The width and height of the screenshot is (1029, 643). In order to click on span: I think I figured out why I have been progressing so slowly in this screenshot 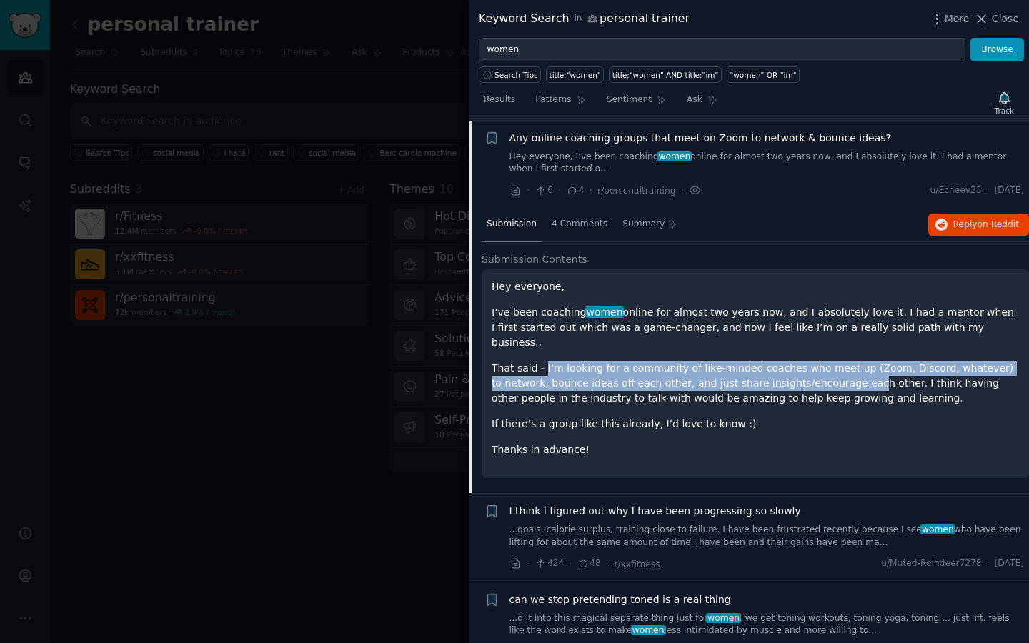, I will do `click(655, 511)`.